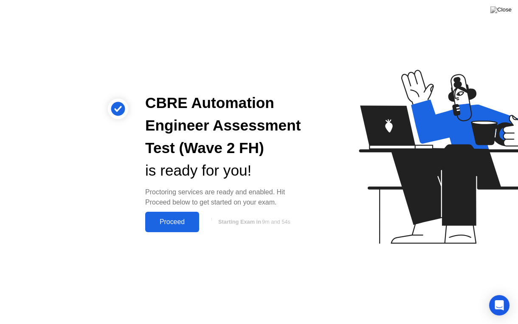 The width and height of the screenshot is (518, 324). Describe the element at coordinates (499, 305) in the screenshot. I see `div: Open Intercom Messenger` at that location.